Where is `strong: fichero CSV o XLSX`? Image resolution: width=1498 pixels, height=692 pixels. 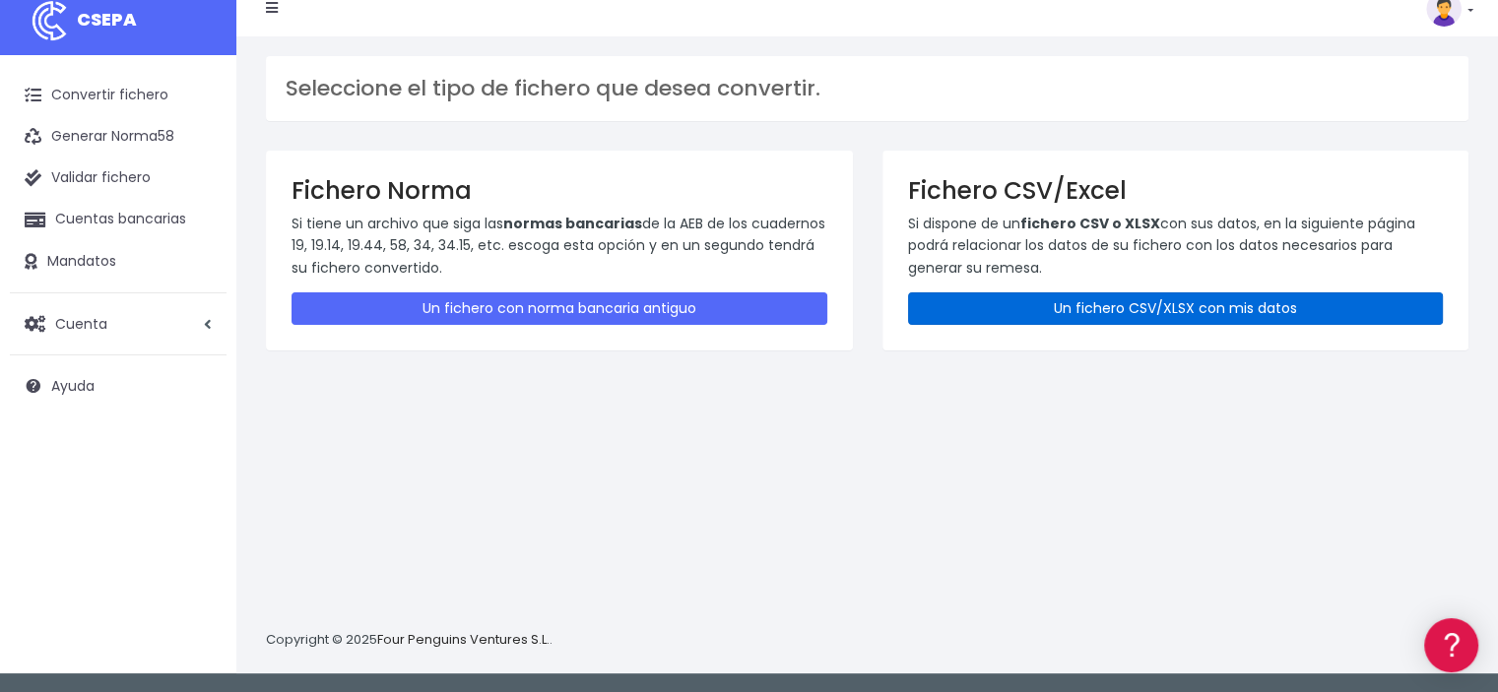 strong: fichero CSV o XLSX is located at coordinates (1090, 224).